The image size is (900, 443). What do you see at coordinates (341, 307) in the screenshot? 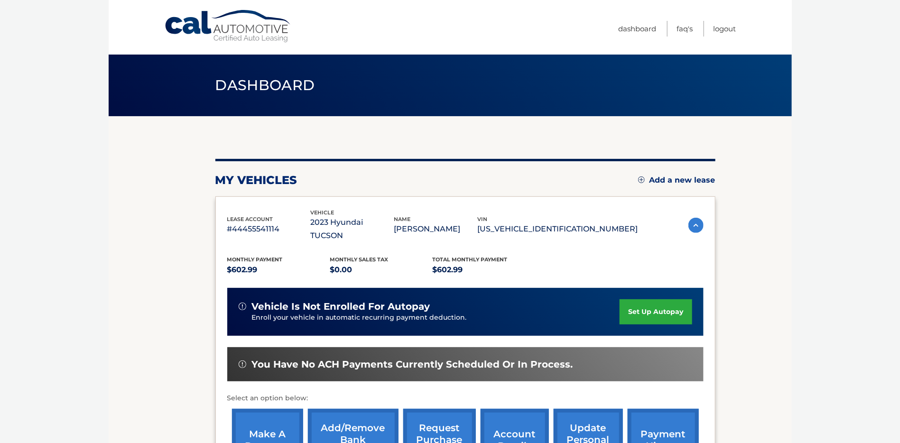
I see `span: vehicle is not enrolled for autopay` at bounding box center [341, 307].